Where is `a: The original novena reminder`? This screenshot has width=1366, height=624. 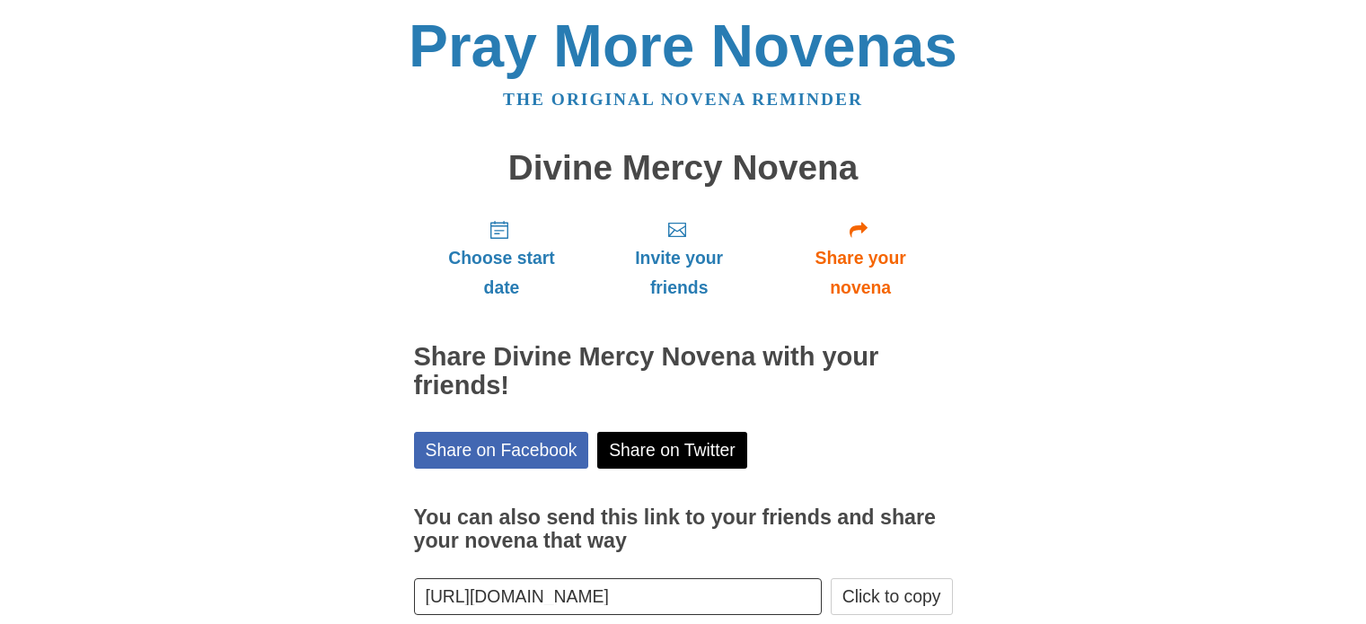
a: The original novena reminder is located at coordinates (683, 99).